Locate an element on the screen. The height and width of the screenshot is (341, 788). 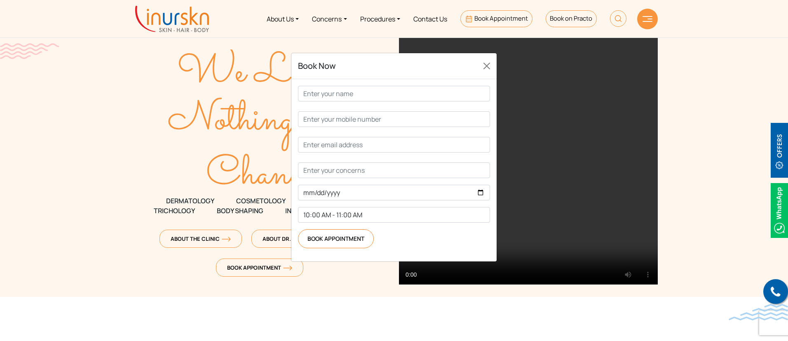
h5: Book Now is located at coordinates (317, 66).